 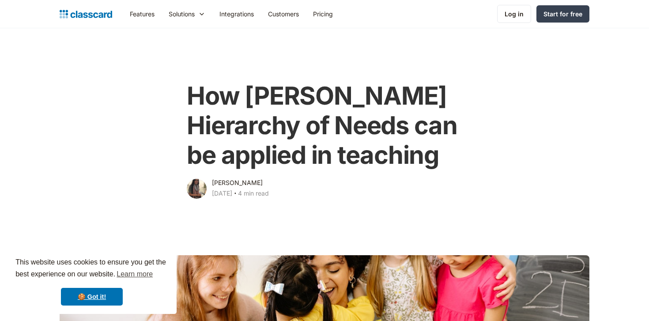 I want to click on div: cookieconsent, so click(x=92, y=281).